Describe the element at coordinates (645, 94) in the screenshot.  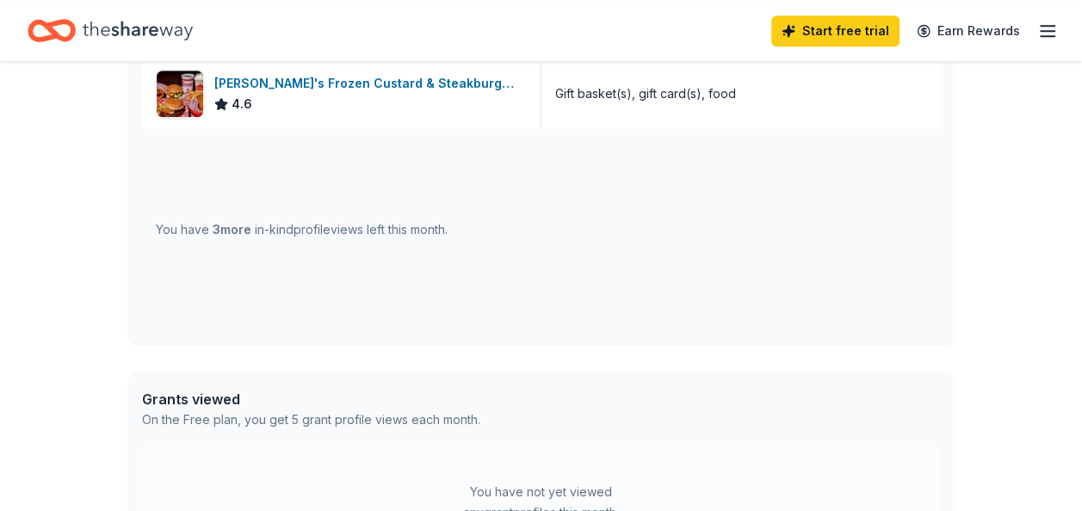
I see `div: Gift basket(s), gift card(s), food` at that location.